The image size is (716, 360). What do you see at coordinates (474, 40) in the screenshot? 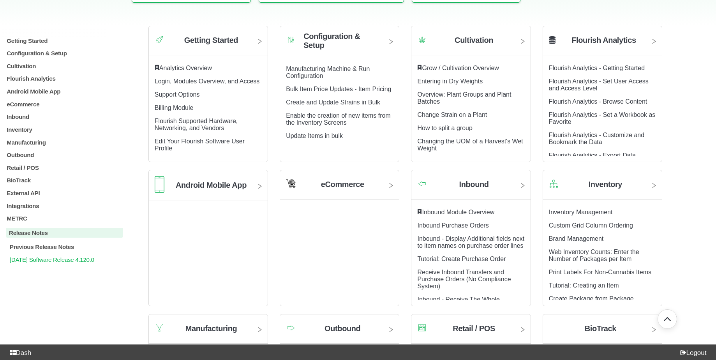
I see `h2: Cultivation` at bounding box center [474, 40].